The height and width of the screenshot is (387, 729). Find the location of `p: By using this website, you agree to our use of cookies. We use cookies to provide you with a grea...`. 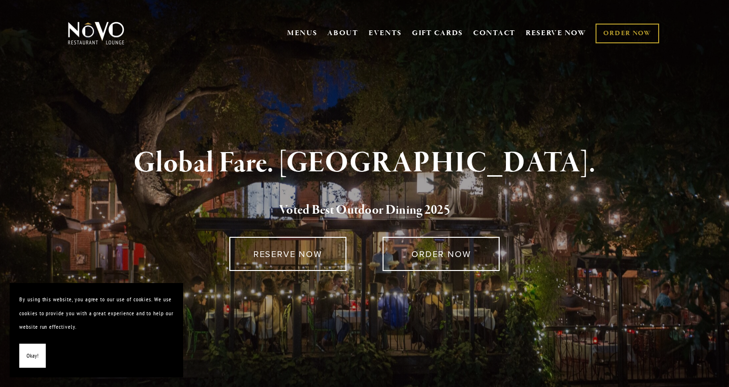

p: By using this website, you agree to our use of cookies. We use cookies to provide you with a grea... is located at coordinates (96, 314).